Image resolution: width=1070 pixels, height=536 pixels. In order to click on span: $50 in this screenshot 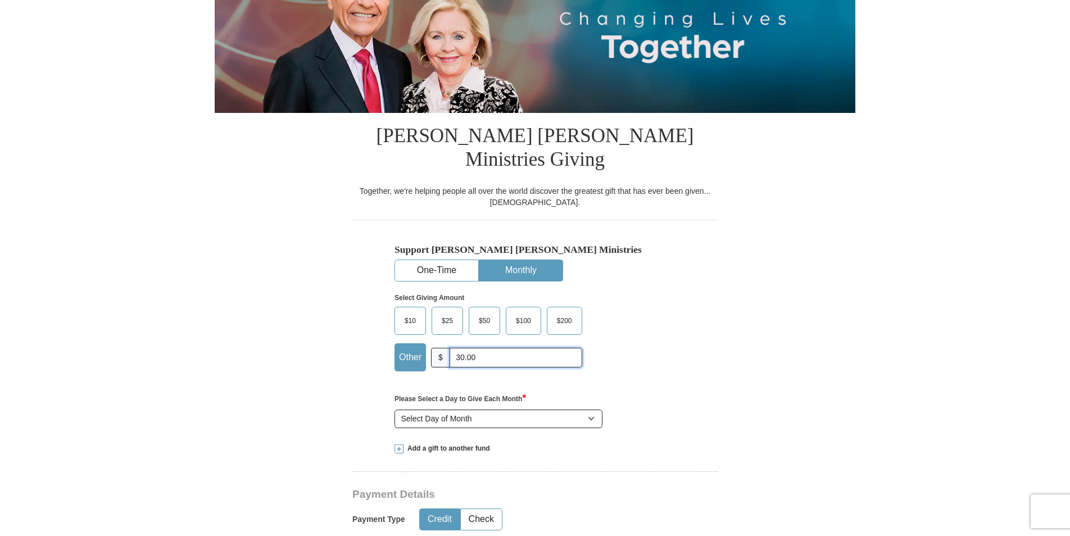, I will do `click(484, 321)`.